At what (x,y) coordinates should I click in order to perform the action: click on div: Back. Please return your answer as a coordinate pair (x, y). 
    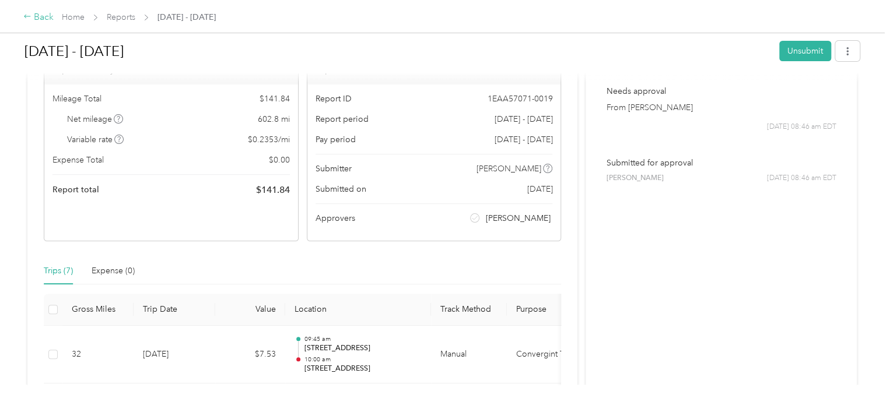
    Looking at the image, I should click on (38, 17).